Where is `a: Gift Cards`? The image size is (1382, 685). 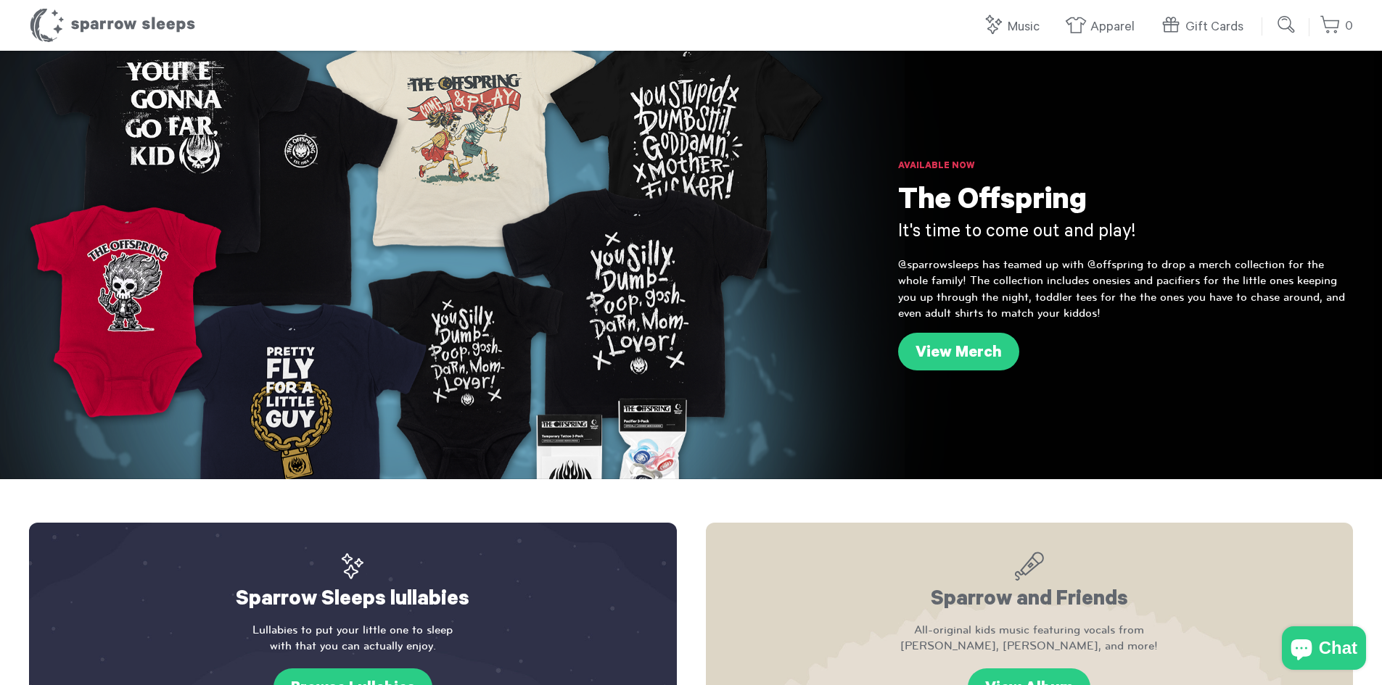
a: Gift Cards is located at coordinates (1205, 27).